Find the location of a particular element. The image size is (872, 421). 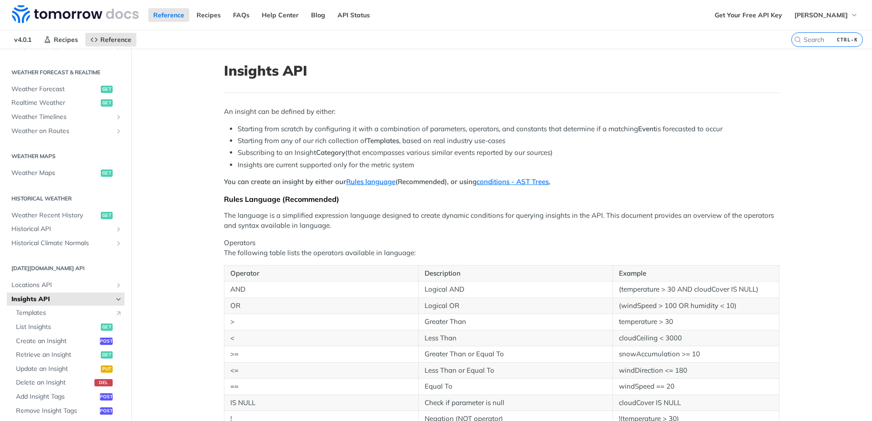

span: Reference is located at coordinates (116, 40).